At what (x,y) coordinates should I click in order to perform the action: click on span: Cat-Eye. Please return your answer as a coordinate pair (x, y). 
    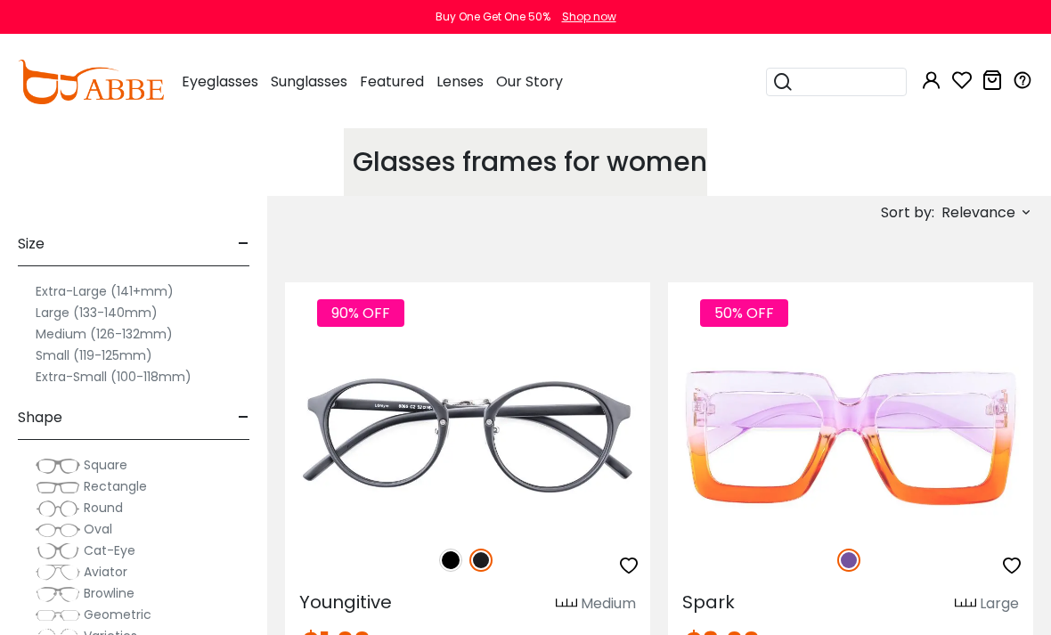
    Looking at the image, I should click on (110, 551).